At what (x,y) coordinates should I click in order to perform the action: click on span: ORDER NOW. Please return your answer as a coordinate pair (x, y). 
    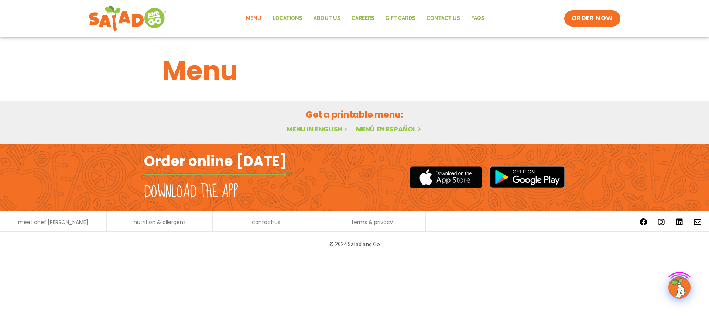
    Looking at the image, I should click on (592, 18).